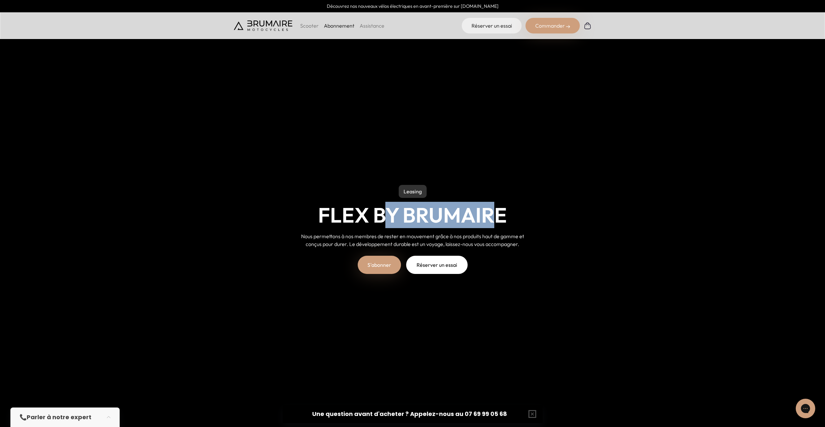 Image resolution: width=825 pixels, height=427 pixels. I want to click on button: Gorgias live chat, so click(13, 12).